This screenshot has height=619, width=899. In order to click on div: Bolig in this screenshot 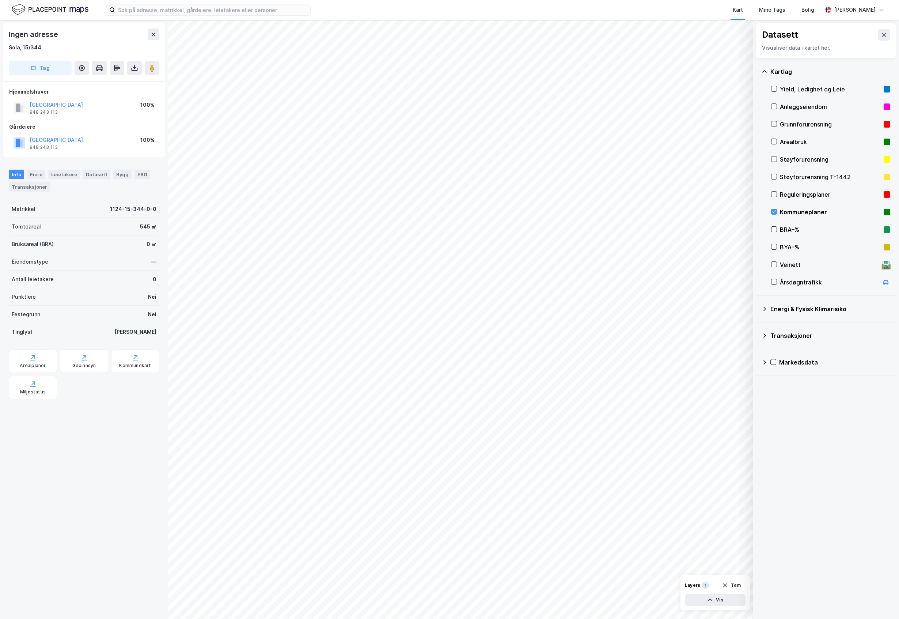, I will do `click(808, 10)`.